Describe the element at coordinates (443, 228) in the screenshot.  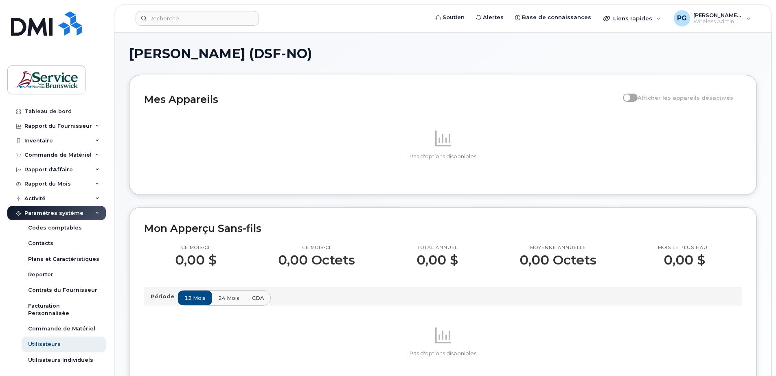
I see `h2: Mon Apperçu Sans-fils` at that location.